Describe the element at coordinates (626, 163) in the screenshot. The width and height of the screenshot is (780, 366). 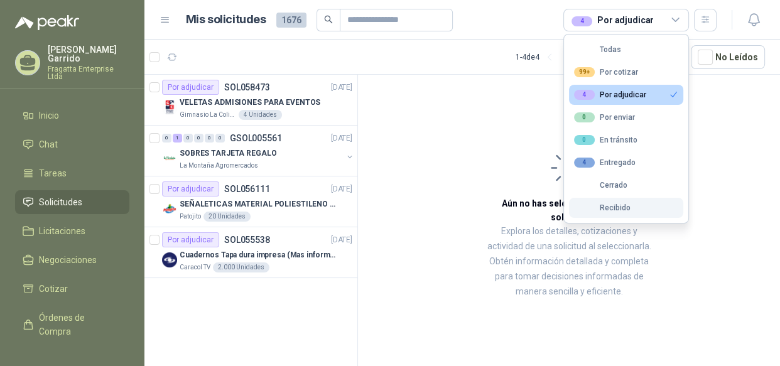
I see `button: 4Entregado` at that location.